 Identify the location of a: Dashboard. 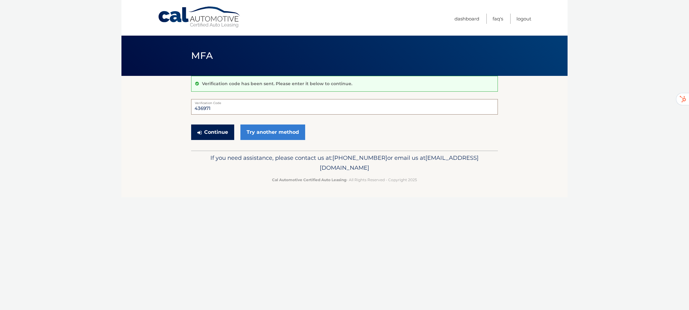
(467, 19).